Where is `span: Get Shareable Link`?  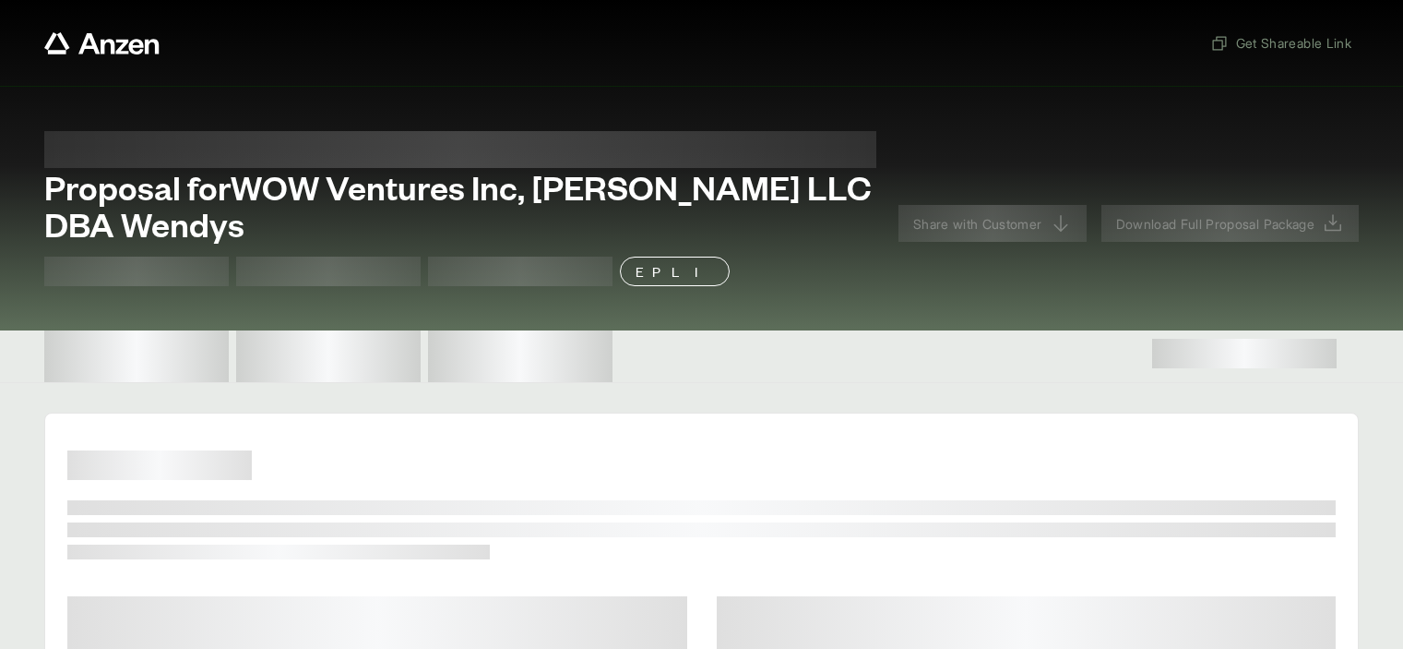
span: Get Shareable Link is located at coordinates (1281, 42).